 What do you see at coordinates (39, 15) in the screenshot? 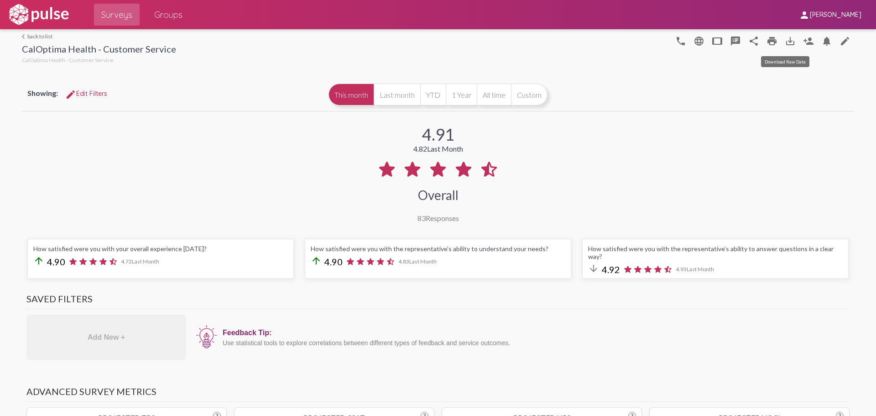
I see `img: white-logo.svg` at bounding box center [39, 15].